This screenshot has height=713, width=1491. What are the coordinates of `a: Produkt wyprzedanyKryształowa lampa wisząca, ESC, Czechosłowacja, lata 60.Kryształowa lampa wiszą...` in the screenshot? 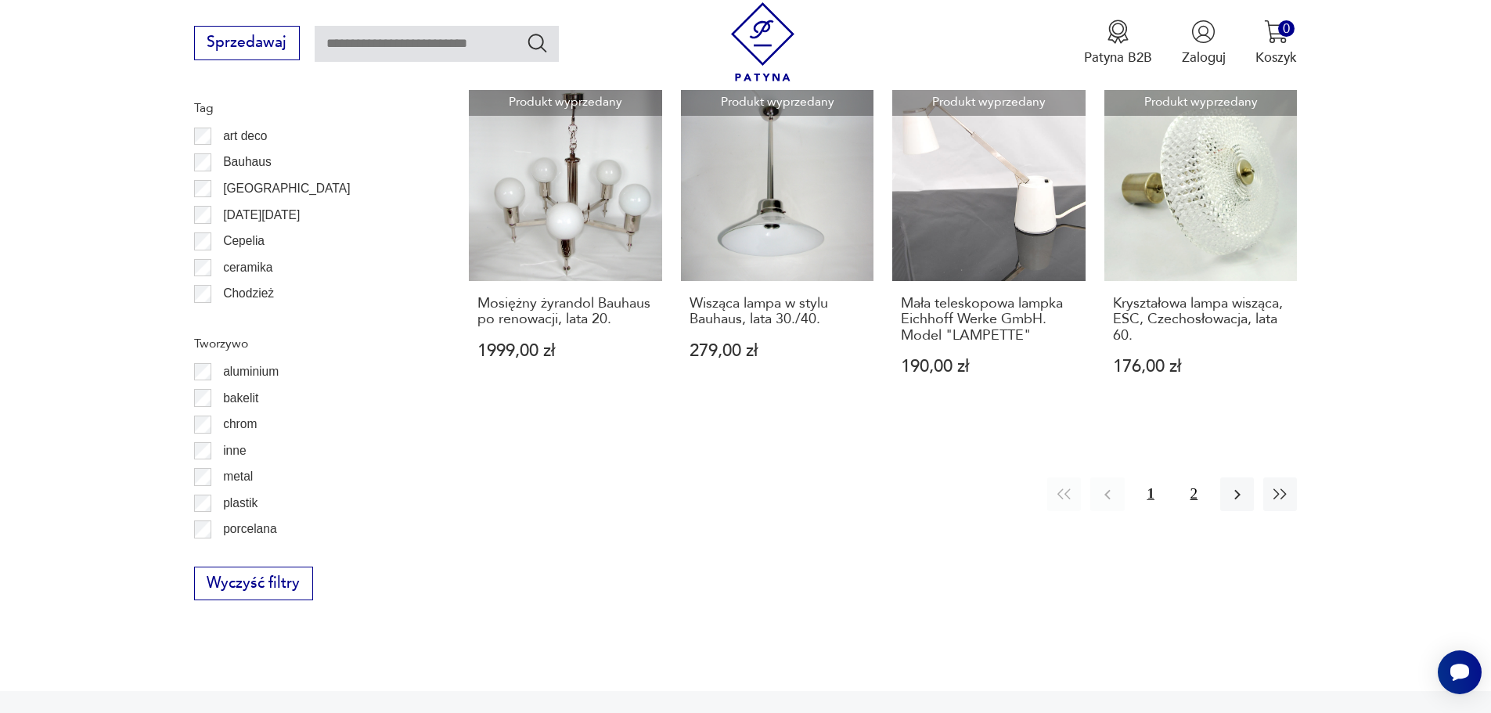 It's located at (1200, 250).